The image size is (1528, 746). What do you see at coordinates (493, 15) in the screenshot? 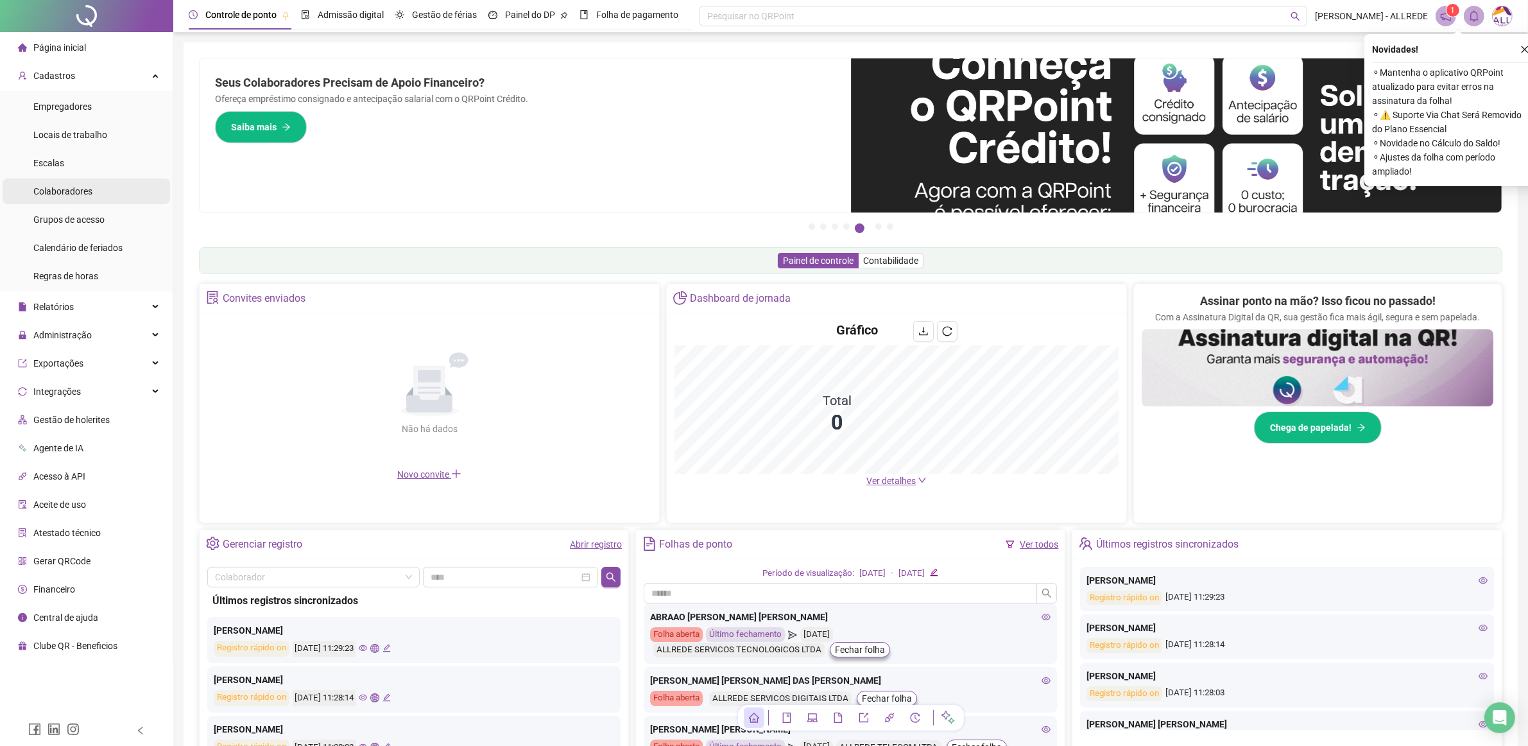
I see `span: dashboard` at bounding box center [493, 15].